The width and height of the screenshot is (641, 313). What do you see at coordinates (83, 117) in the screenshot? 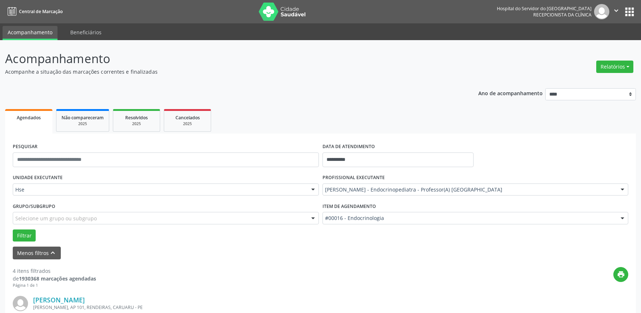
I see `span: Não compareceram` at bounding box center [83, 117].